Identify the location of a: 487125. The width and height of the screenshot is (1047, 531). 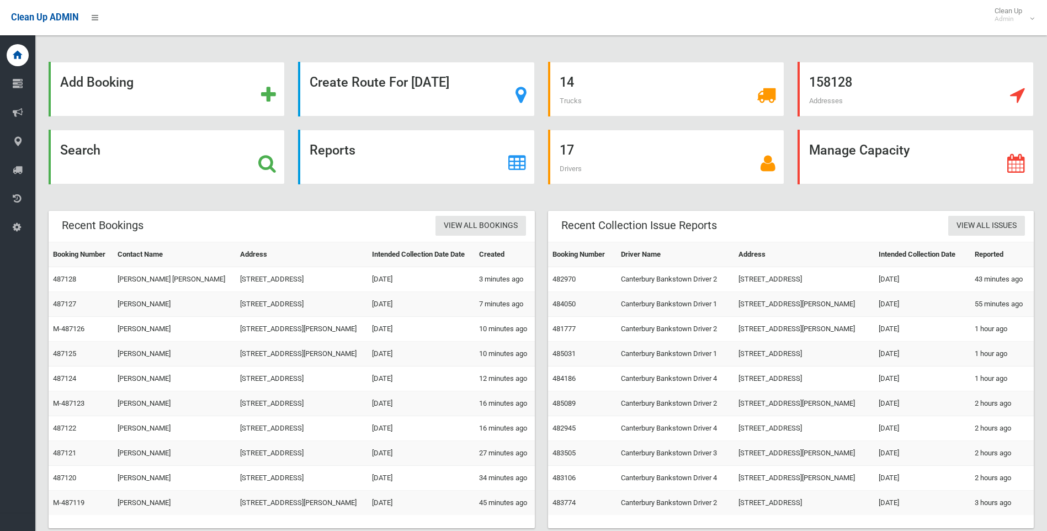
(65, 353).